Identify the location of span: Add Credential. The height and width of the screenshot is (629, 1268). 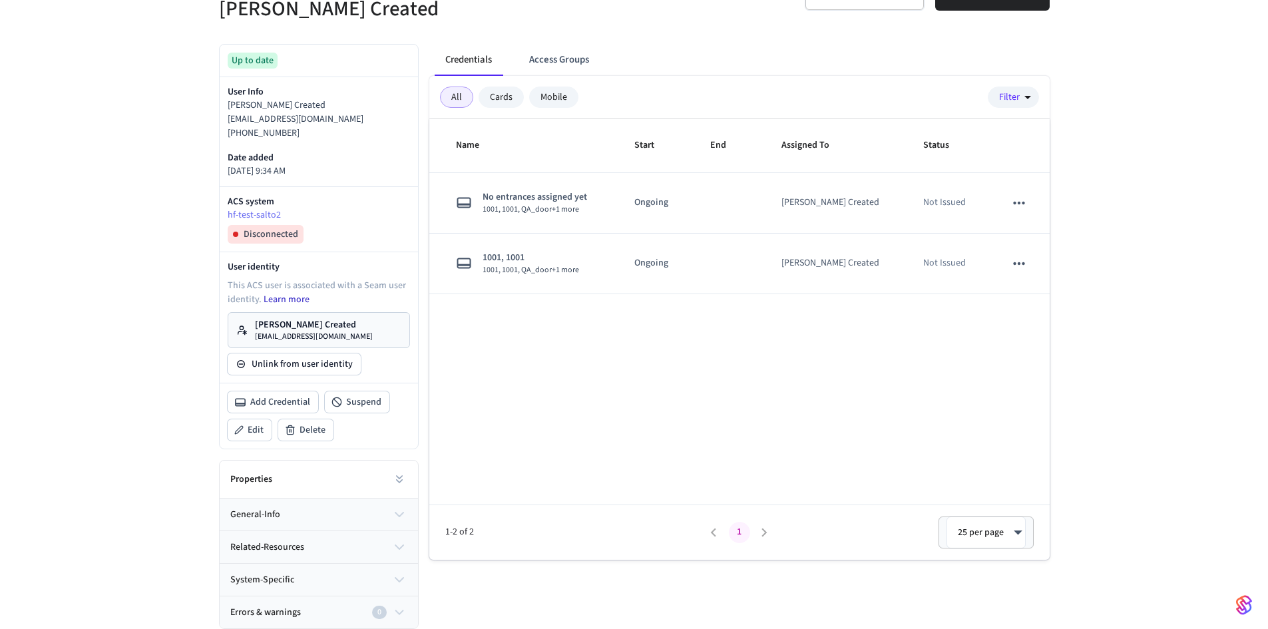
(280, 402).